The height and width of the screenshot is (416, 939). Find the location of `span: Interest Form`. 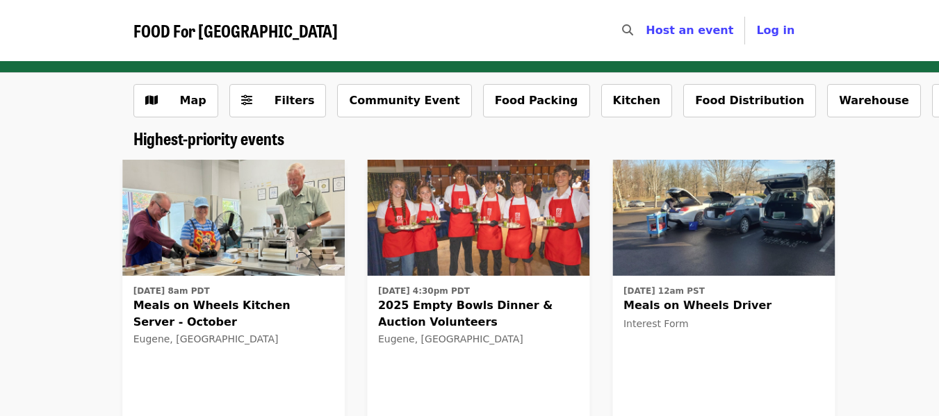

span: Interest Form is located at coordinates (656, 324).